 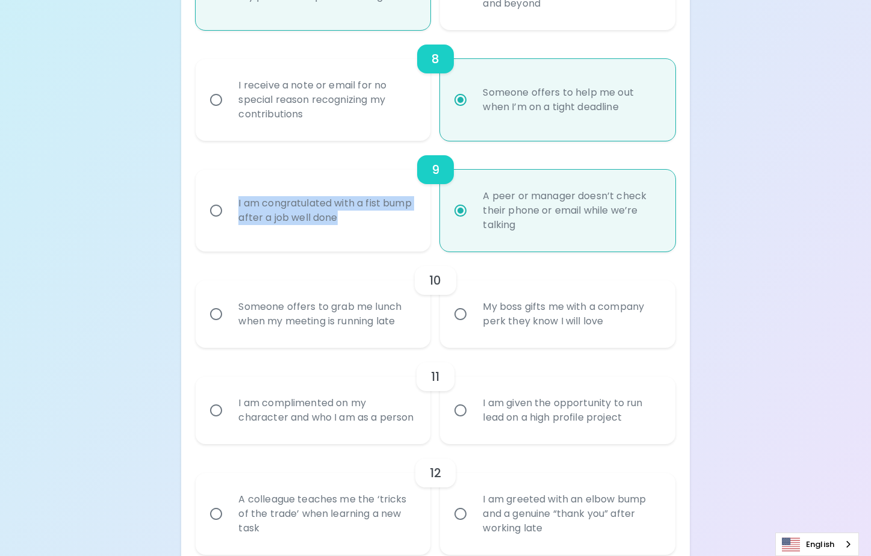 What do you see at coordinates (435, 170) in the screenshot?
I see `h6: 9` at bounding box center [435, 170].